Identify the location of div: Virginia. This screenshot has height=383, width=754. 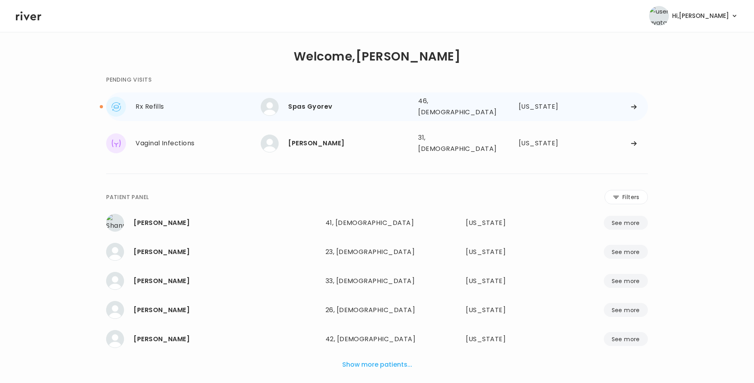
(502, 339).